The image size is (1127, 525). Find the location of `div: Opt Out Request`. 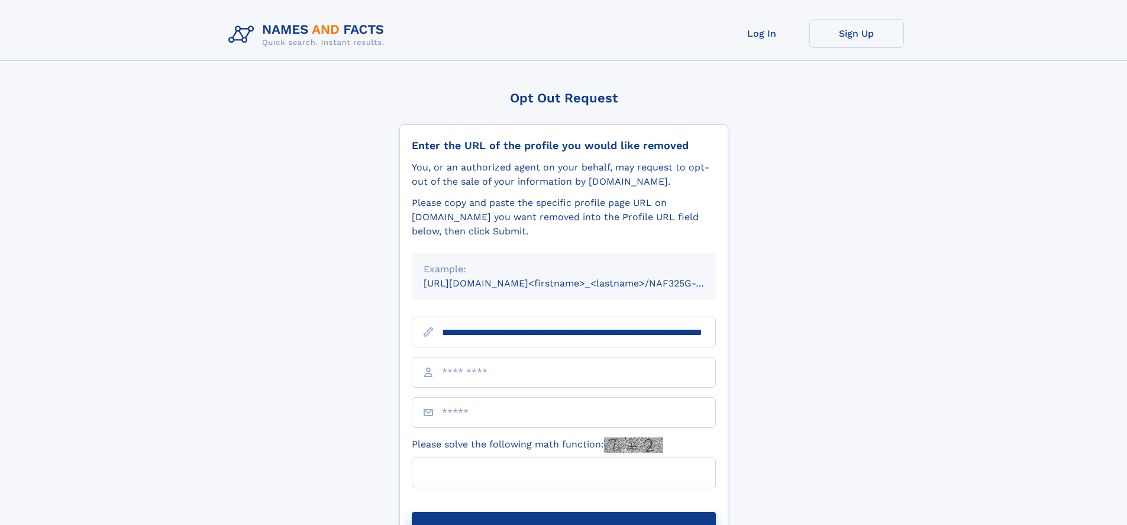

div: Opt Out Request is located at coordinates (564, 98).